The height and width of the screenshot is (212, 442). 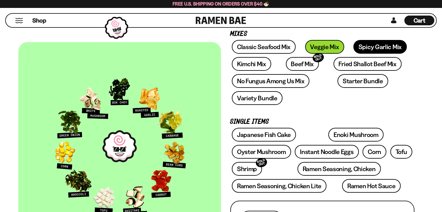 I want to click on a: Instant Noodle Eggs, so click(x=326, y=152).